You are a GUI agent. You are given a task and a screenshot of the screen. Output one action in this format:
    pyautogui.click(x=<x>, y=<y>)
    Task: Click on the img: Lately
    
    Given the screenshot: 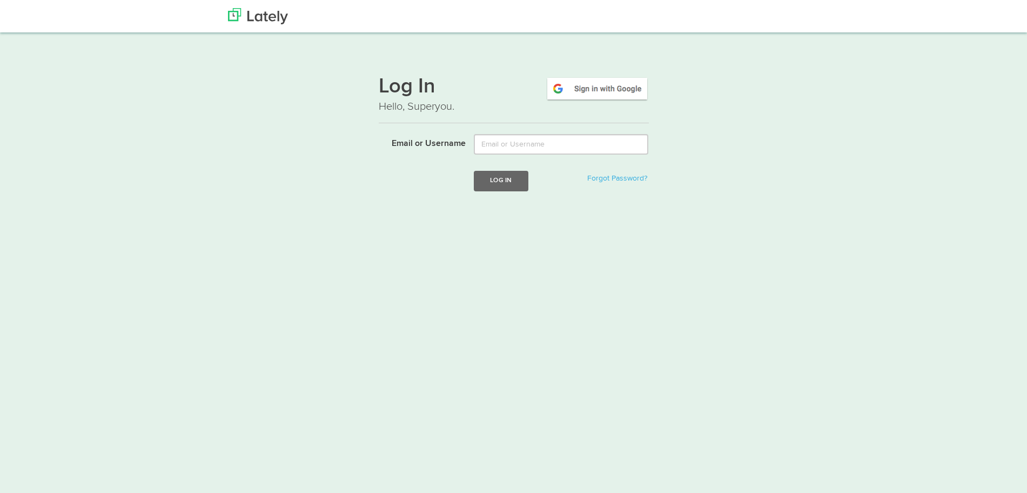 What is the action you would take?
    pyautogui.click(x=258, y=16)
    